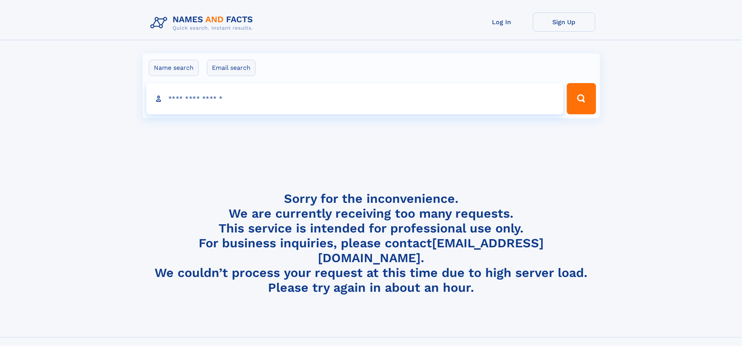  Describe the element at coordinates (355, 99) in the screenshot. I see `input: search input` at that location.